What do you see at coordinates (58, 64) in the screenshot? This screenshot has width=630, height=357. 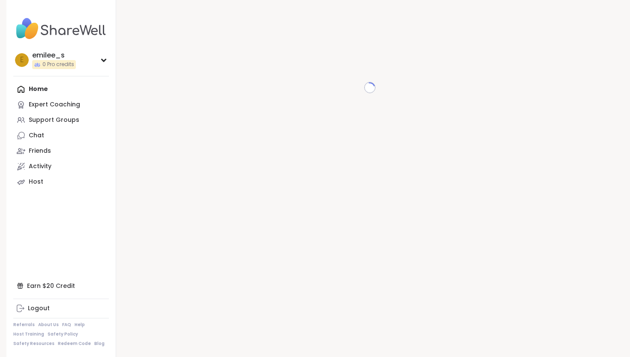 I see `span: 0 Pro credits` at bounding box center [58, 64].